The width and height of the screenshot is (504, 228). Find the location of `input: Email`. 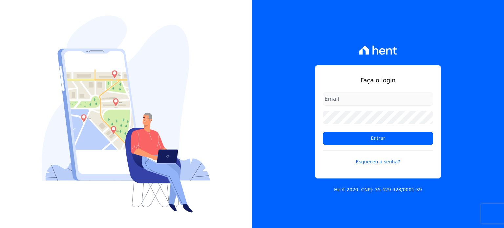

input: Email is located at coordinates (378, 99).